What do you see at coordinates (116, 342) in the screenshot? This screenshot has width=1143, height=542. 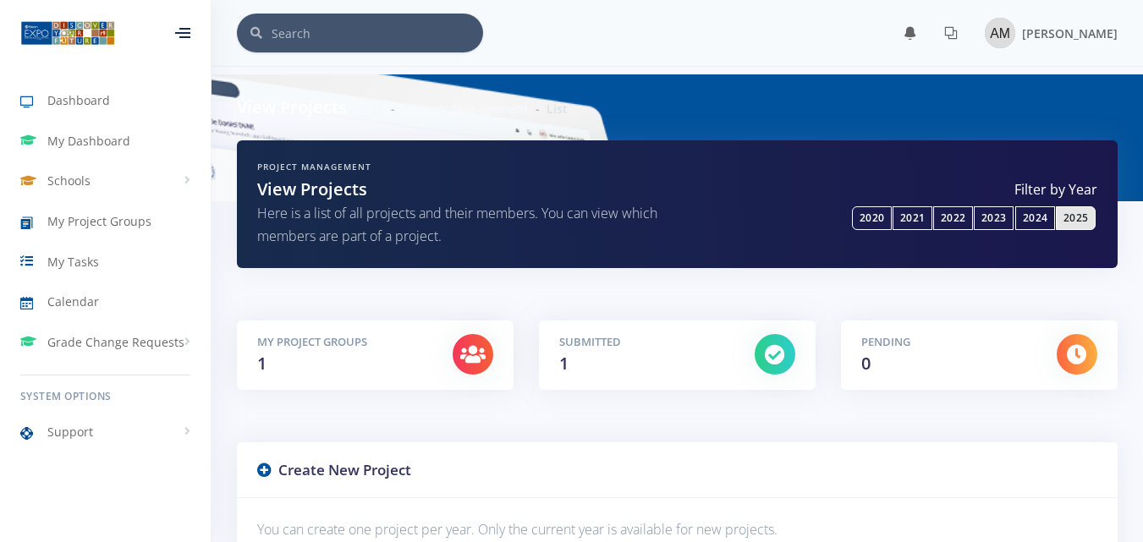 I see `span: Grade Change Requests` at bounding box center [116, 342].